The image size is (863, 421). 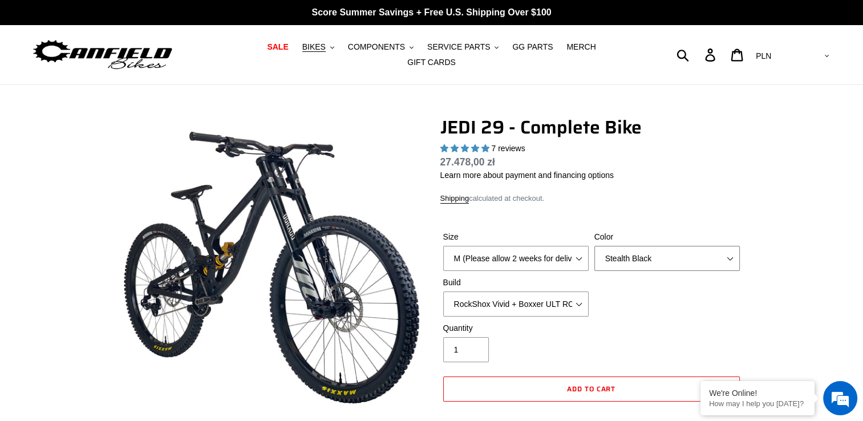 I want to click on a: SALE, so click(x=277, y=47).